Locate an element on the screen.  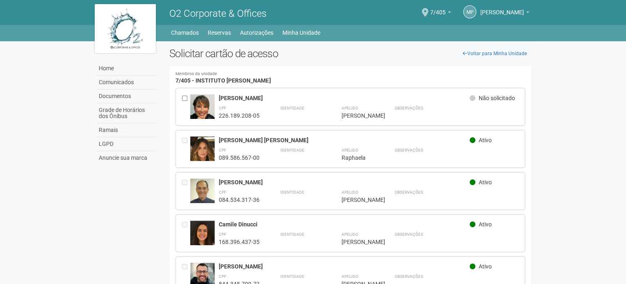
a: Reservas is located at coordinates (219, 33).